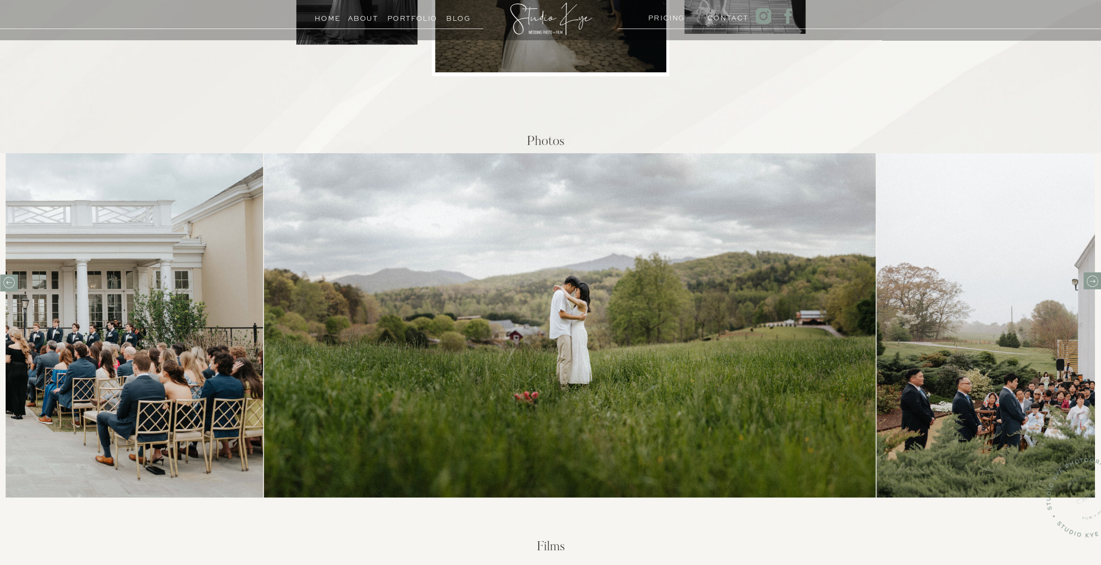 The height and width of the screenshot is (565, 1101). Describe the element at coordinates (546, 143) in the screenshot. I see `h2: Photos` at that location.